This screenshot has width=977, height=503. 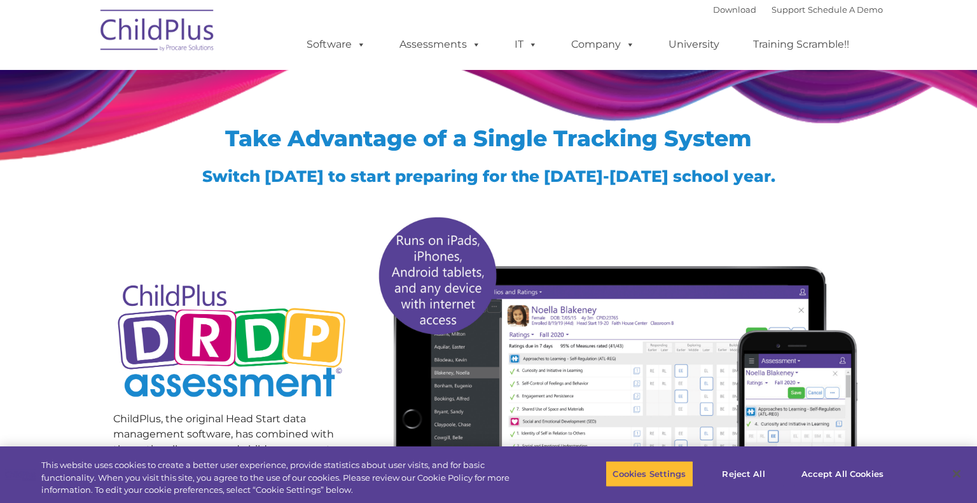 I want to click on img: Copyright - DRDP Logo, so click(x=232, y=342).